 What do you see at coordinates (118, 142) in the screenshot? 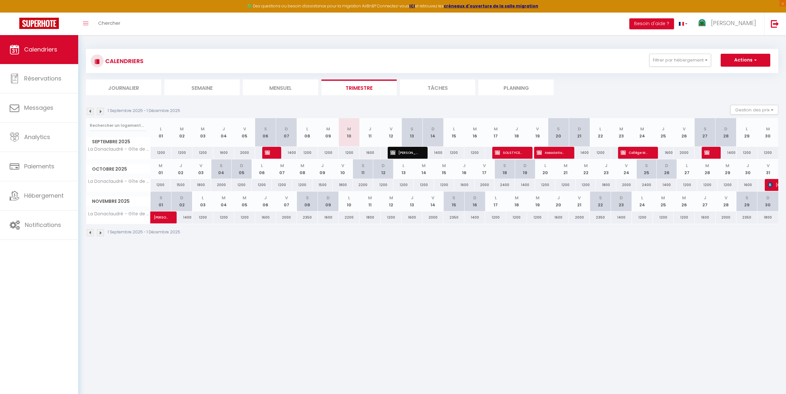
I see `span: Septembre 2025` at bounding box center [118, 142].